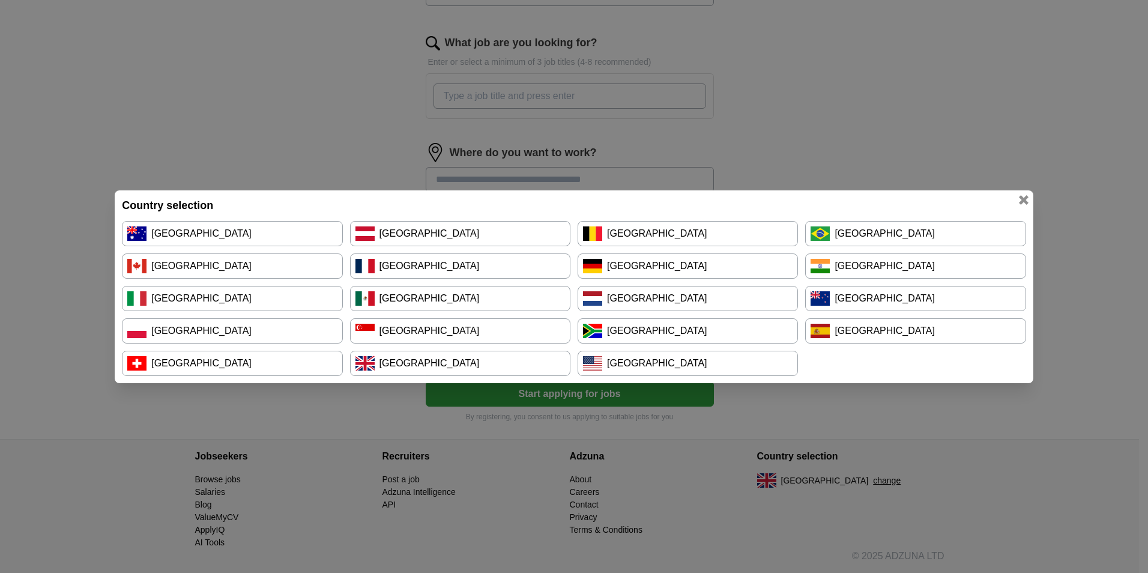 This screenshot has height=573, width=1148. Describe the element at coordinates (574, 205) in the screenshot. I see `h4: Country selection` at that location.